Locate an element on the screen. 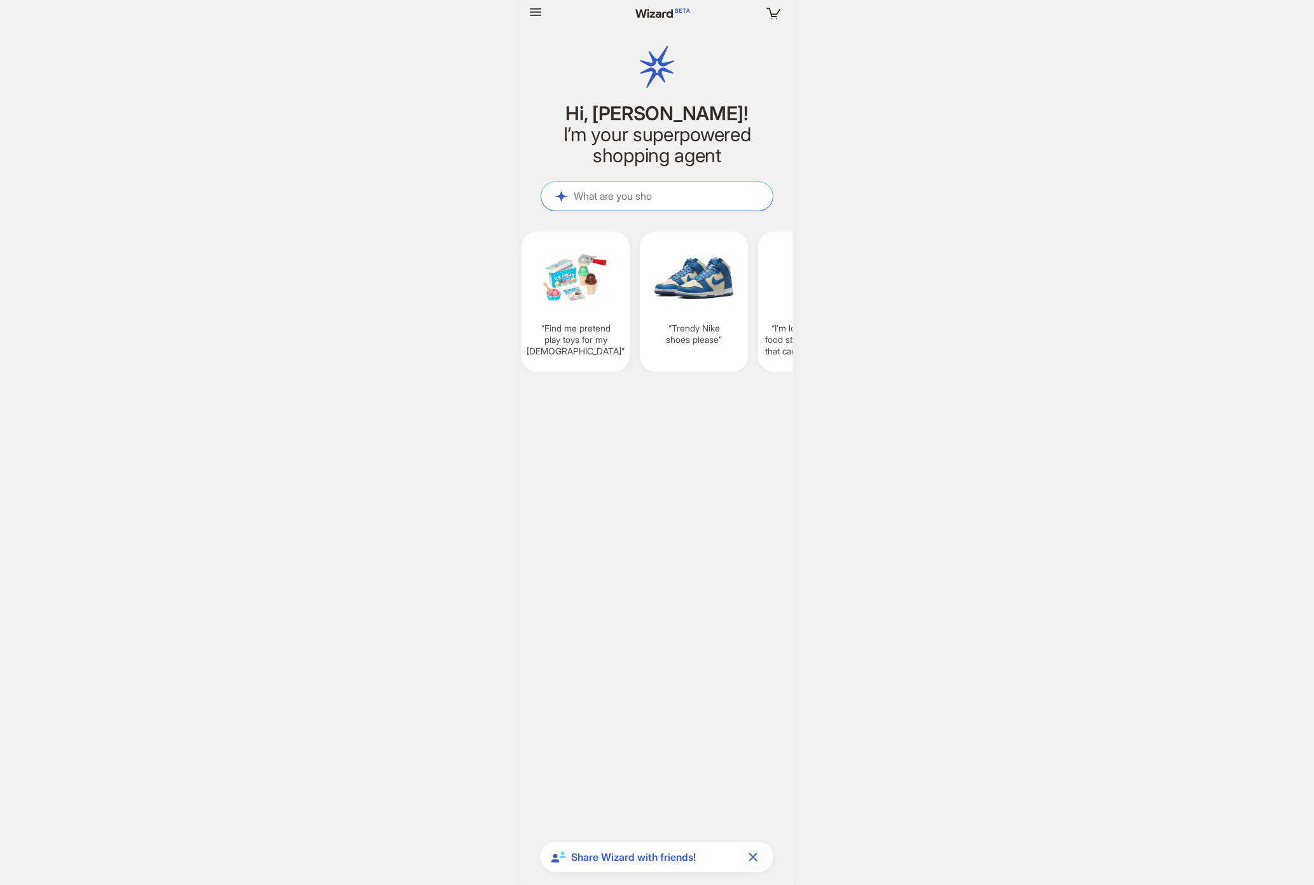 The image size is (1314, 885). img: I'm%20looking%20for%20glass%20food%20storage%20containers%20that%20can%20go%20in%20the%20oven-8aa... is located at coordinates (812, 275).